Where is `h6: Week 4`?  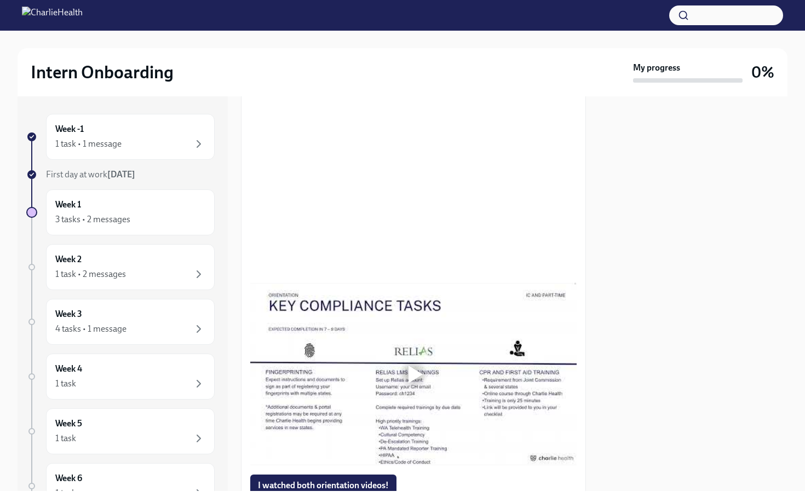 h6: Week 4 is located at coordinates (68, 369).